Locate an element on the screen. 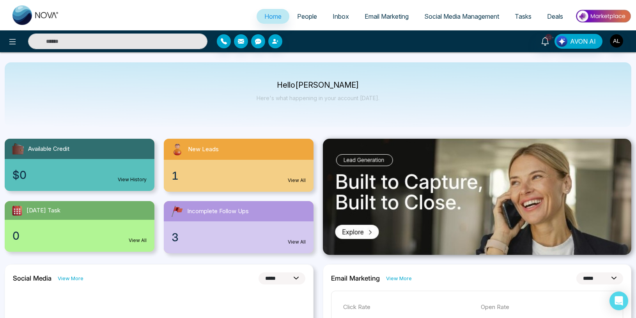 Image resolution: width=636 pixels, height=318 pixels. span: $0 is located at coordinates (19, 175).